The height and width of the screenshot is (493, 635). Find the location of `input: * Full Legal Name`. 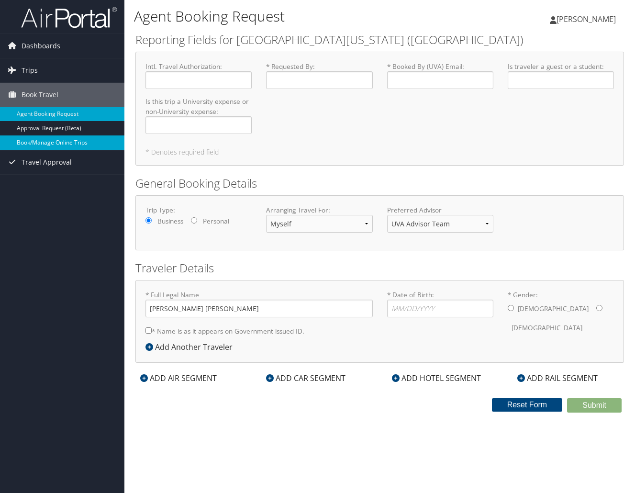

input: * Full Legal Name is located at coordinates (259, 308).